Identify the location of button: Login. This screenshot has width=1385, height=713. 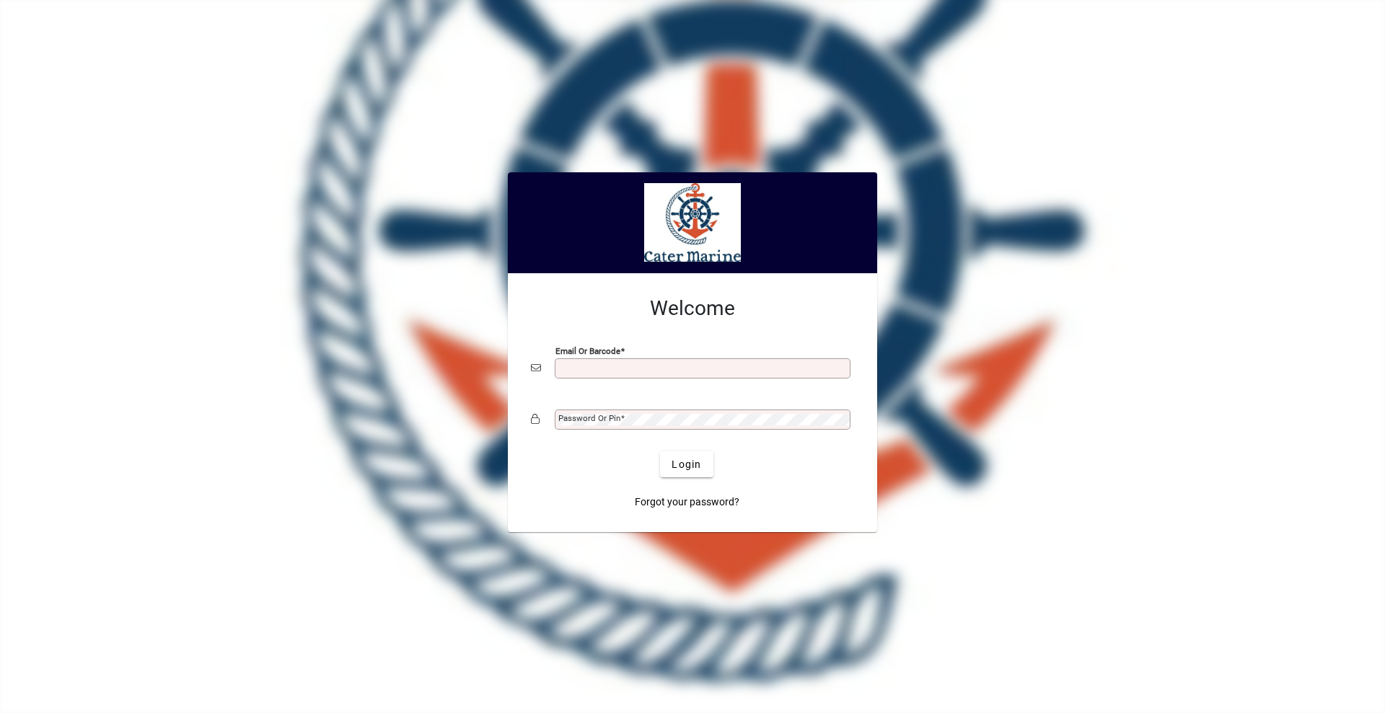
(686, 464).